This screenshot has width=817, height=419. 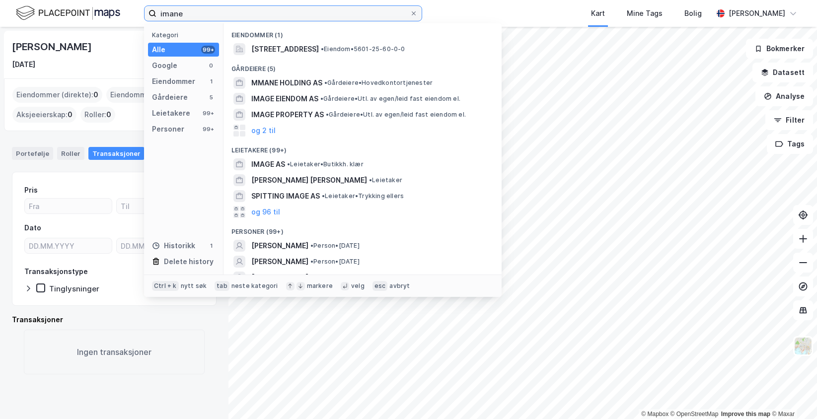 What do you see at coordinates (644, 13) in the screenshot?
I see `div: Mine Tags` at bounding box center [644, 13].